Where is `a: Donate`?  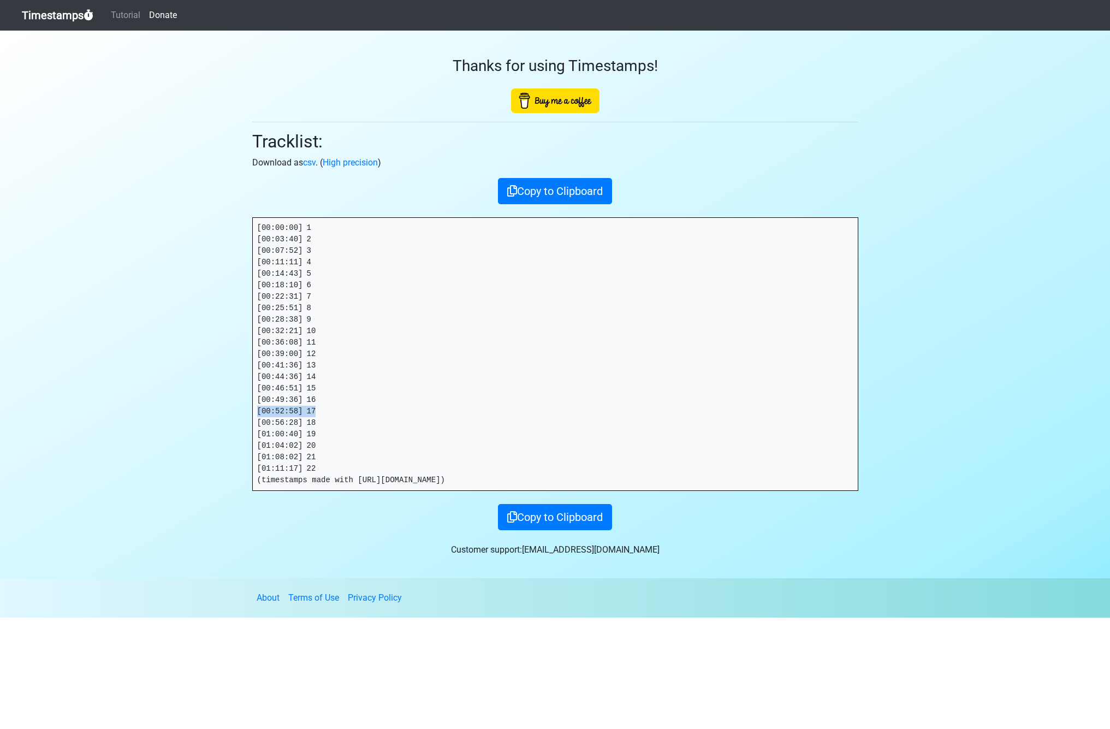 a: Donate is located at coordinates (163, 15).